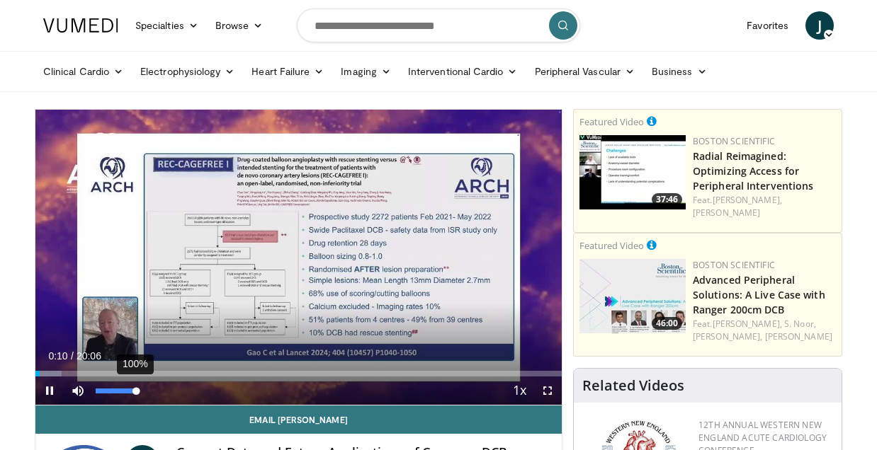 The width and height of the screenshot is (877, 450). What do you see at coordinates (115, 391) in the screenshot?
I see `div: Volume Level` at bounding box center [115, 391].